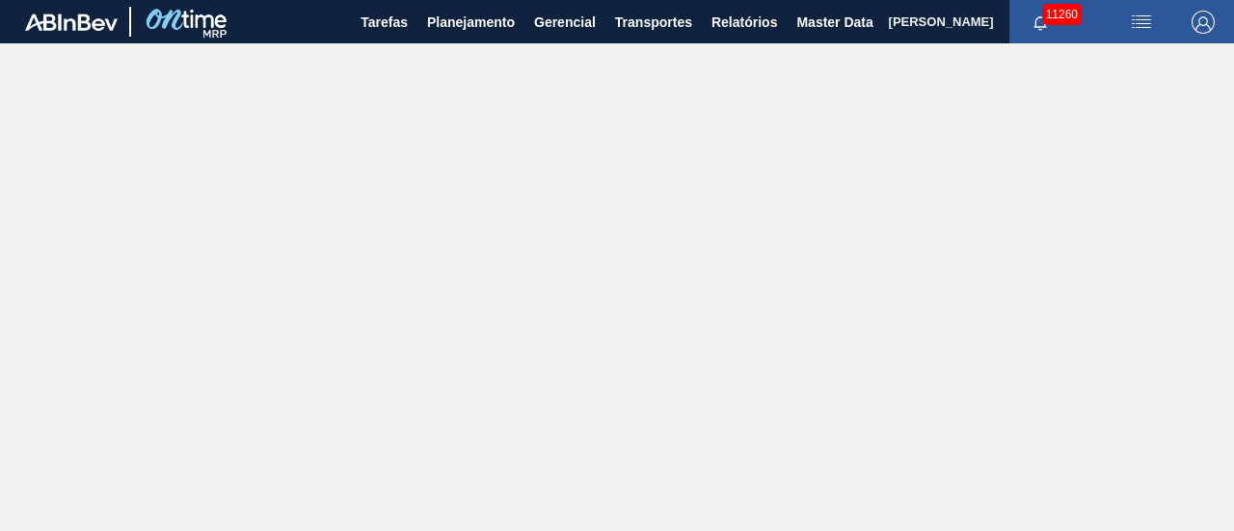 The width and height of the screenshot is (1234, 531). What do you see at coordinates (1061, 14) in the screenshot?
I see `span: 11260` at bounding box center [1061, 14].